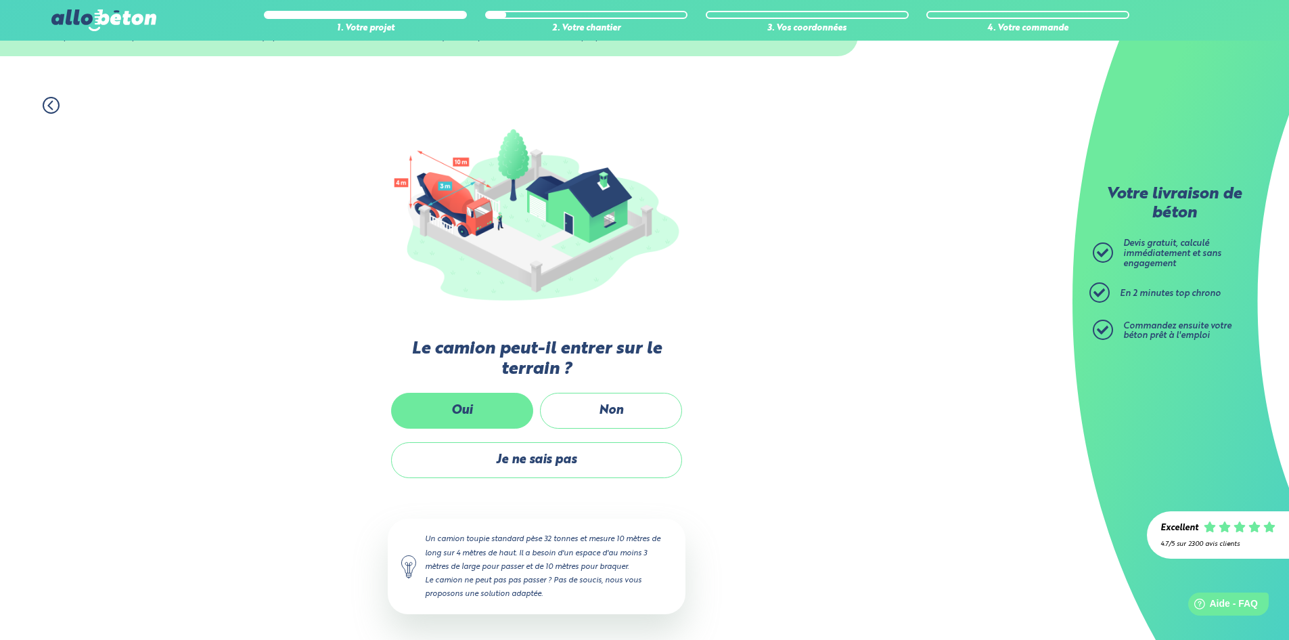 Image resolution: width=1289 pixels, height=640 pixels. Describe the element at coordinates (462, 410) in the screenshot. I see `label: Oui` at that location.